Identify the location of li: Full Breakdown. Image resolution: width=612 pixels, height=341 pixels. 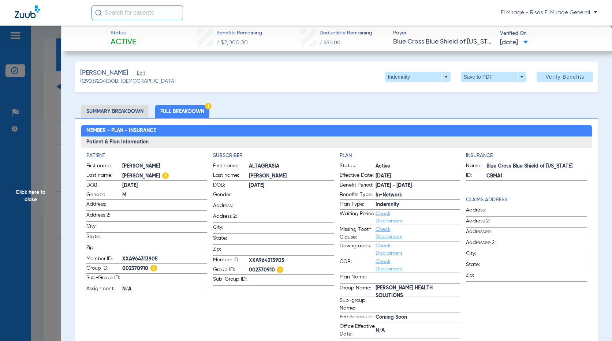
(182, 111).